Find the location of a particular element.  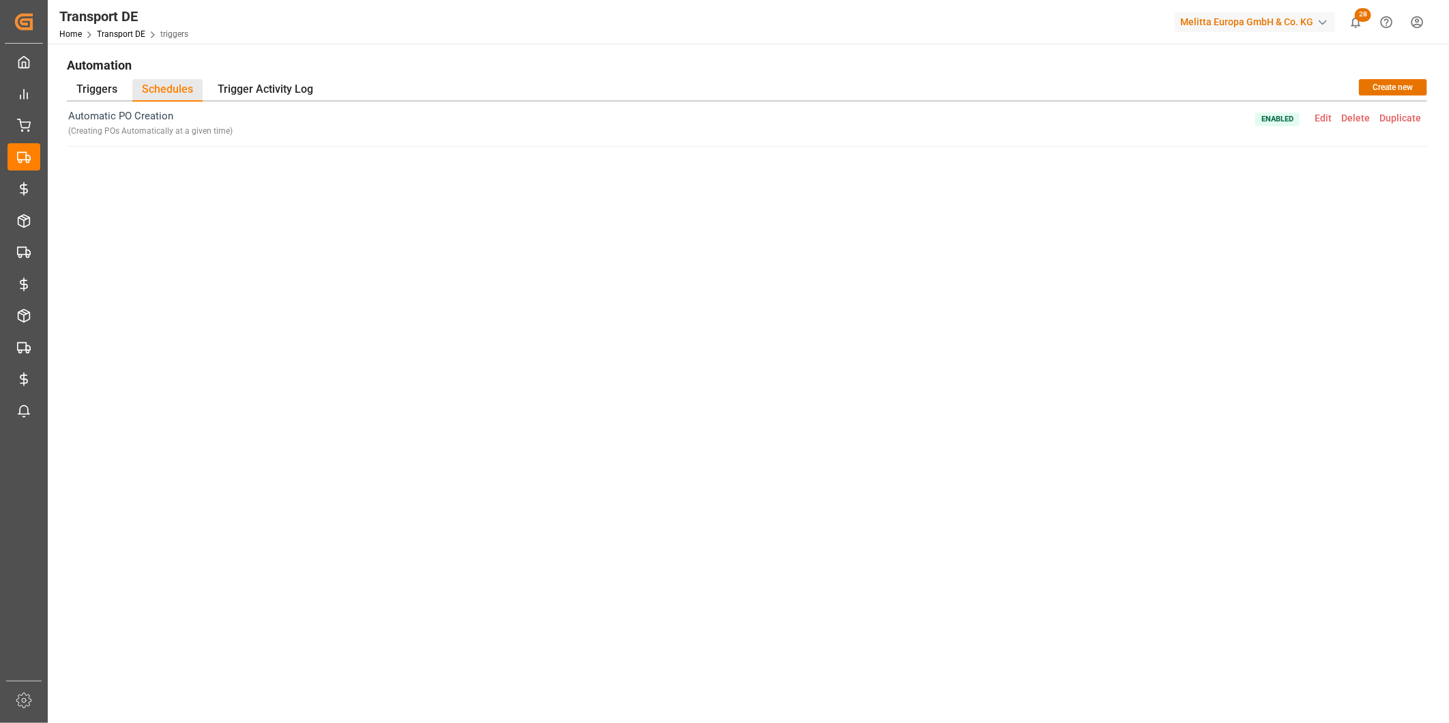

span: 28 is located at coordinates (1363, 15).